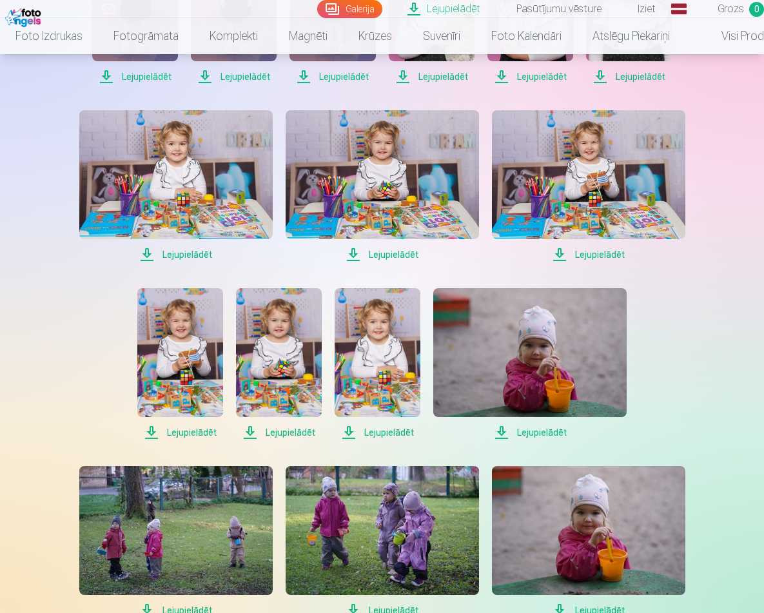 The height and width of the screenshot is (613, 764). I want to click on a: Krūzes, so click(375, 36).